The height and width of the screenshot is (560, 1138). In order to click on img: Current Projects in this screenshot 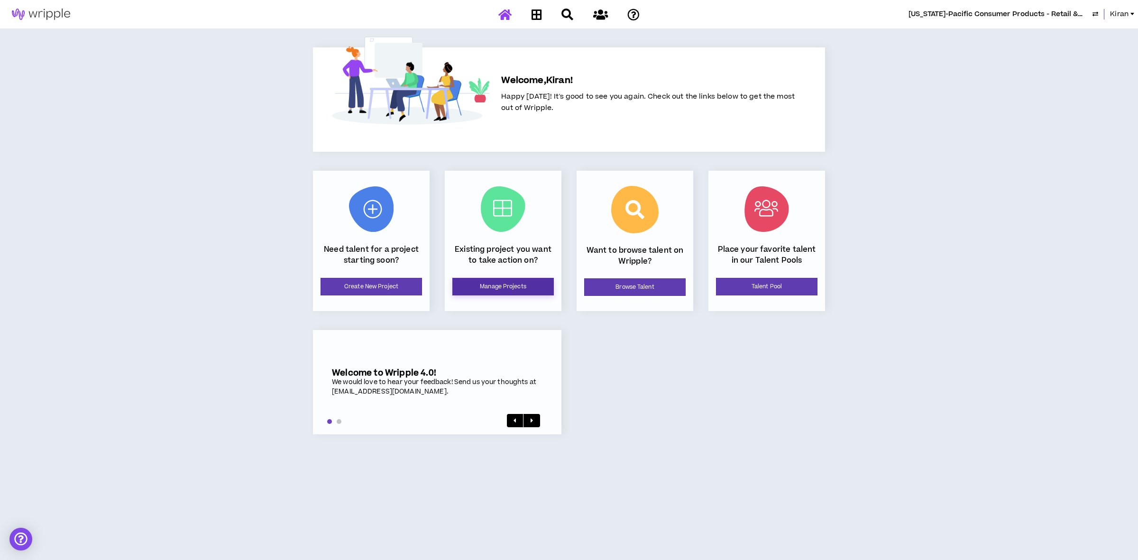, I will do `click(503, 209)`.